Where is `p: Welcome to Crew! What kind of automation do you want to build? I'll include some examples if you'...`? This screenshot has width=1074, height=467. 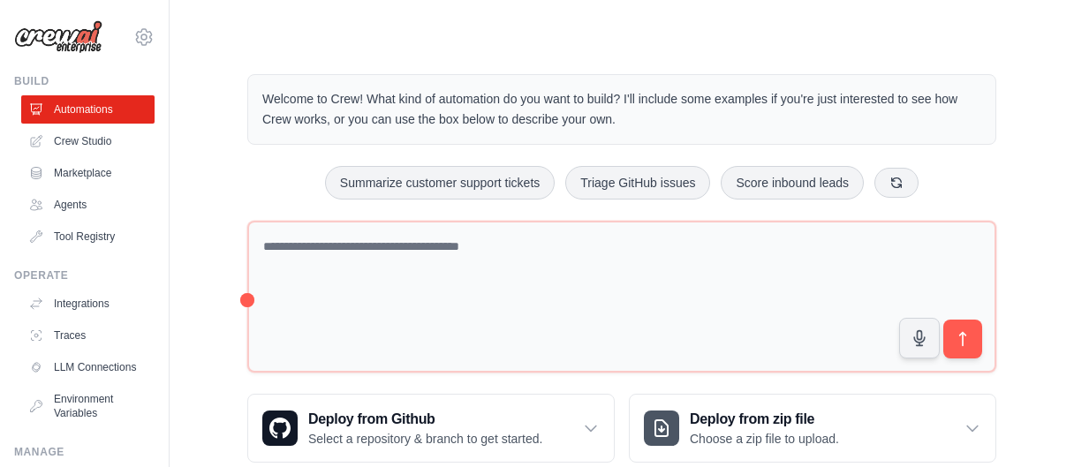 p: Welcome to Crew! What kind of automation do you want to build? I'll include some examples if you'... is located at coordinates (622, 110).